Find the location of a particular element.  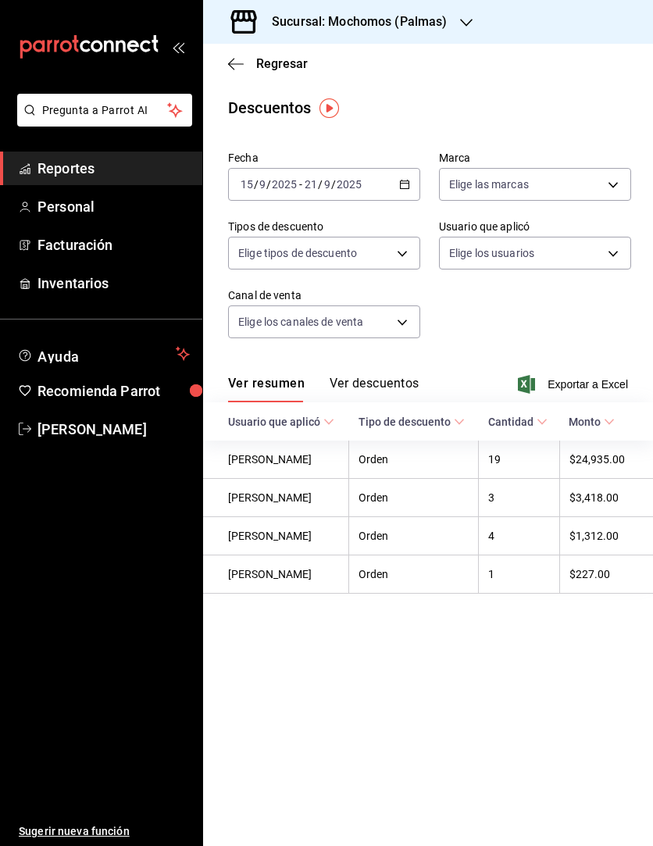

button: Exportar a Excel is located at coordinates (574, 384).